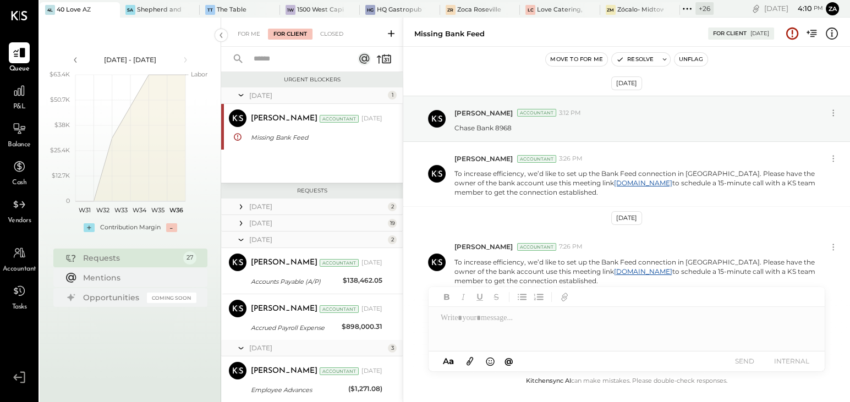 This screenshot has width=850, height=402. I want to click on button: Unordered List, so click(522, 297).